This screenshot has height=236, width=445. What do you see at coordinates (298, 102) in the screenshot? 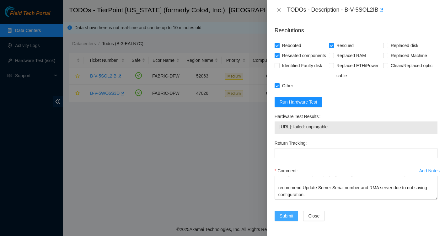
I see `button: Run Hardware Test` at bounding box center [298, 102].